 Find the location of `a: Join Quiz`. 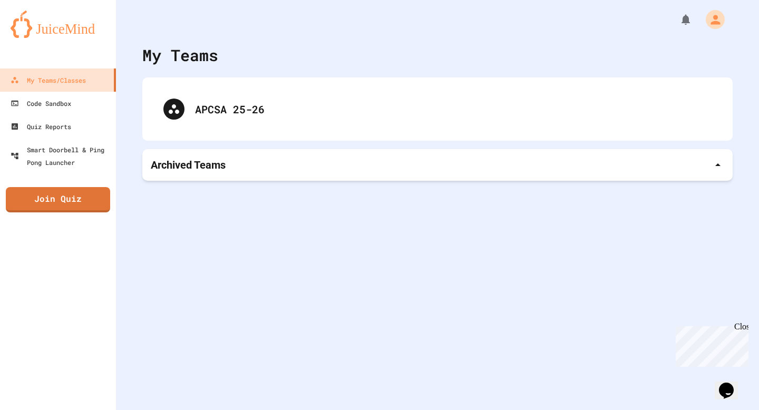

a: Join Quiz is located at coordinates (58, 200).